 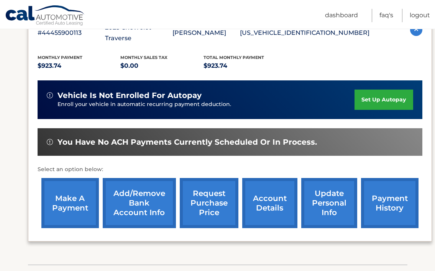 I want to click on p: $0.00, so click(x=162, y=66).